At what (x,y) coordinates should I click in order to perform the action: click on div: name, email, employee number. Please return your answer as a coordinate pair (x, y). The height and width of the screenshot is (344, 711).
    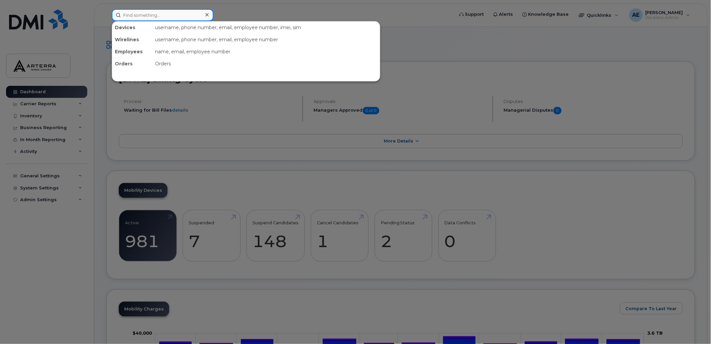
    Looking at the image, I should click on (266, 52).